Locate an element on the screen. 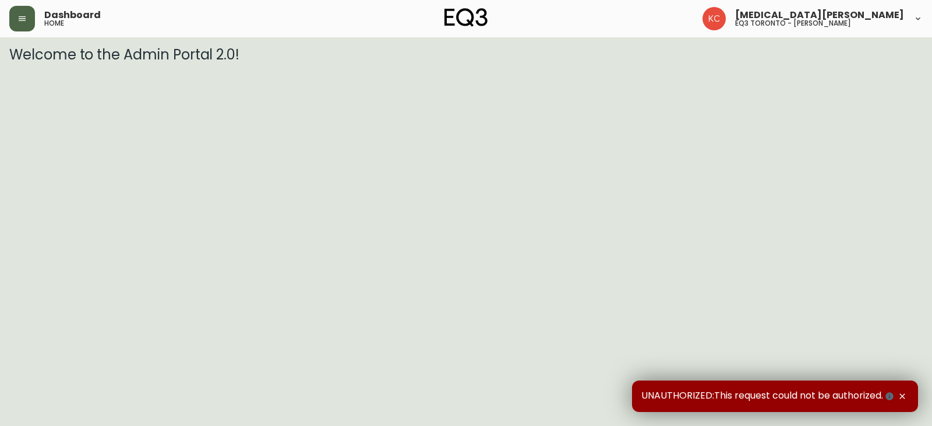  h3: Welcome to the Admin Portal 2.0! is located at coordinates (466, 55).